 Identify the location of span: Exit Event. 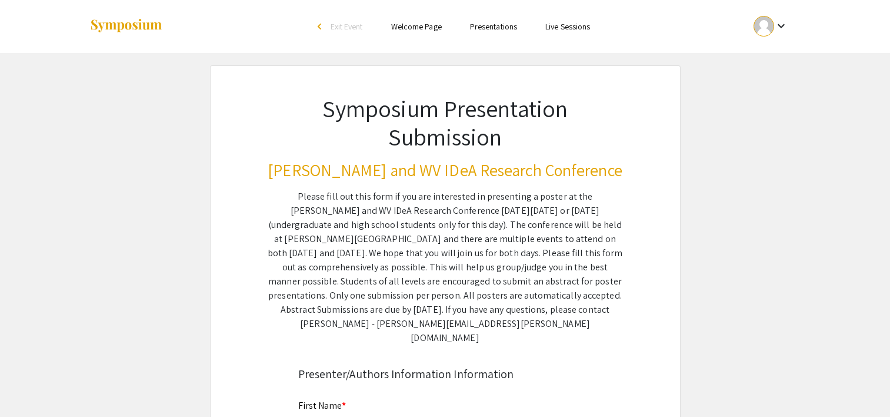
(347, 26).